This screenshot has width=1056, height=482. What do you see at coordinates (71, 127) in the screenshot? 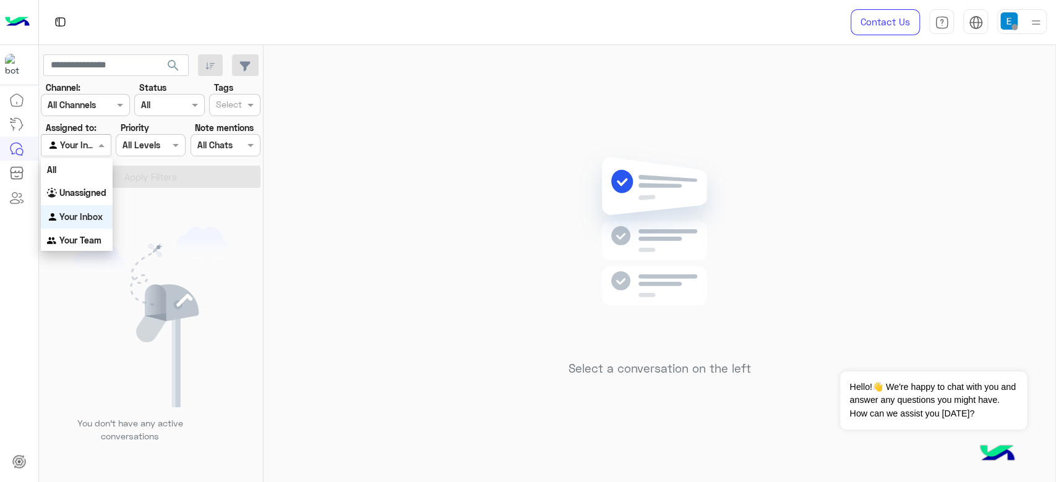
I see `label: Assigned to:` at bounding box center [71, 127].